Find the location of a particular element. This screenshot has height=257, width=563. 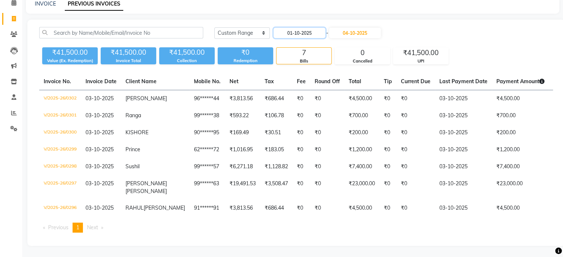

span: RAHUL is located at coordinates (134, 208).